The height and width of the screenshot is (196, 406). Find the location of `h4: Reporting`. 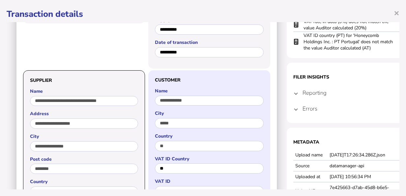

h4: Reporting is located at coordinates (314, 93).